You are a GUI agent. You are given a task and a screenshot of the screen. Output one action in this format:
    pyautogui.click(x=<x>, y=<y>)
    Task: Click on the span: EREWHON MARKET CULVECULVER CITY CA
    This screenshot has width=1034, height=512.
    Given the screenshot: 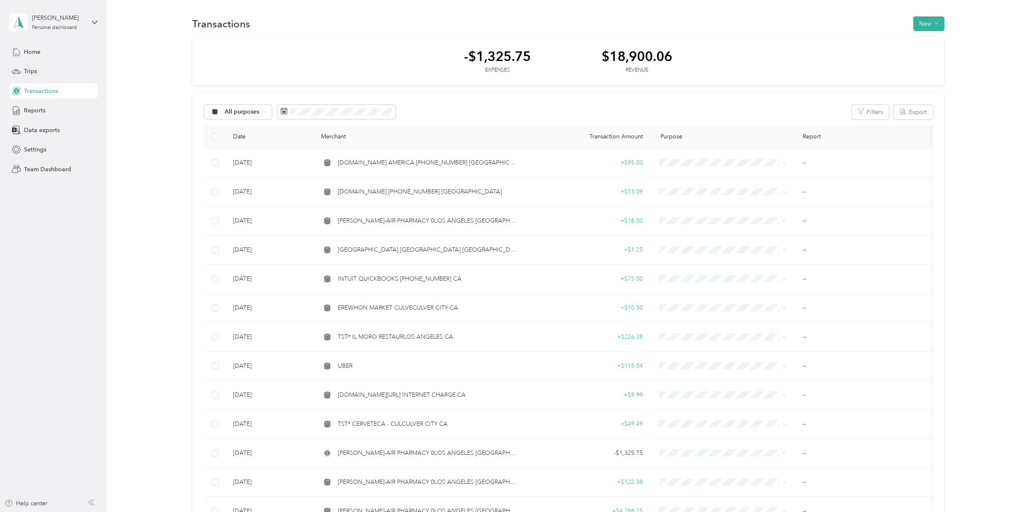 What is the action you would take?
    pyautogui.click(x=398, y=308)
    